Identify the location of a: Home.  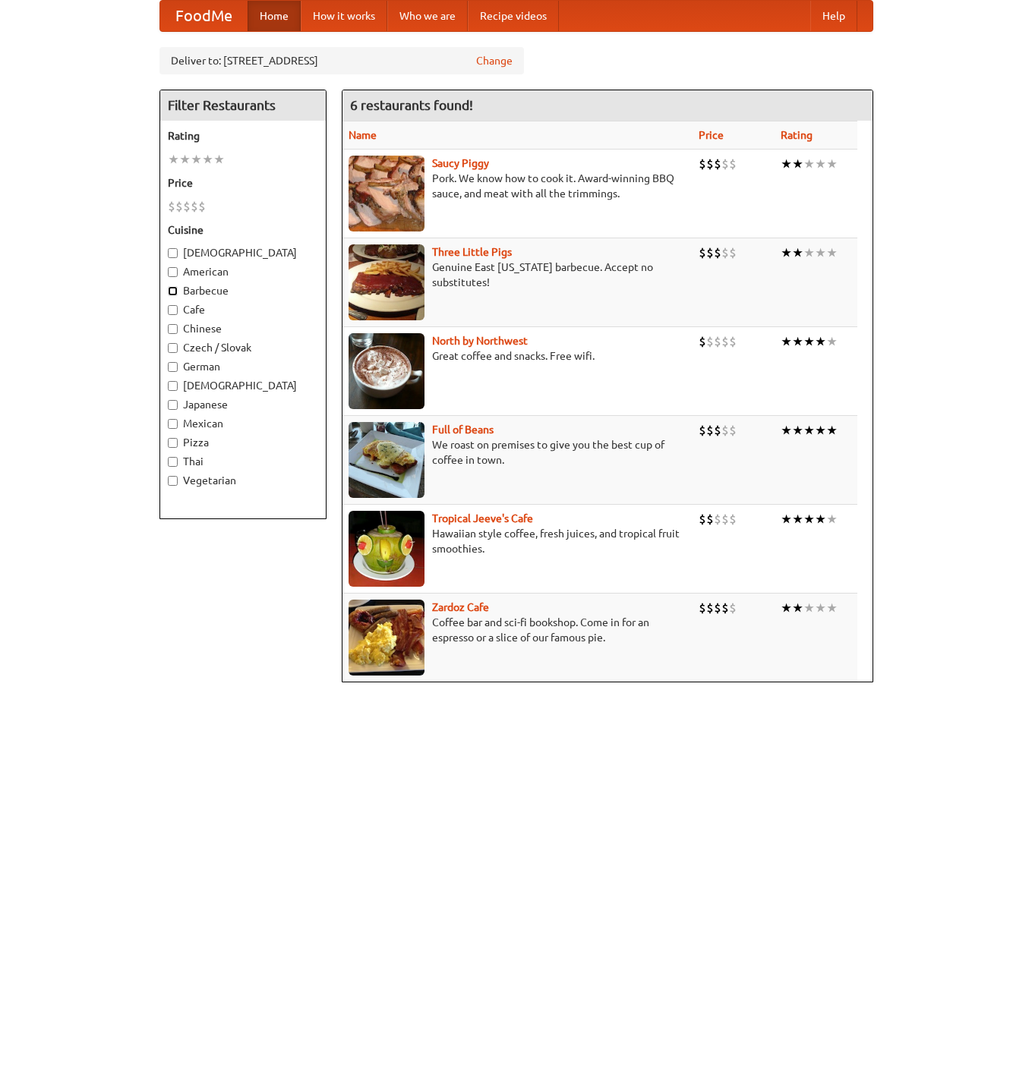
(274, 16).